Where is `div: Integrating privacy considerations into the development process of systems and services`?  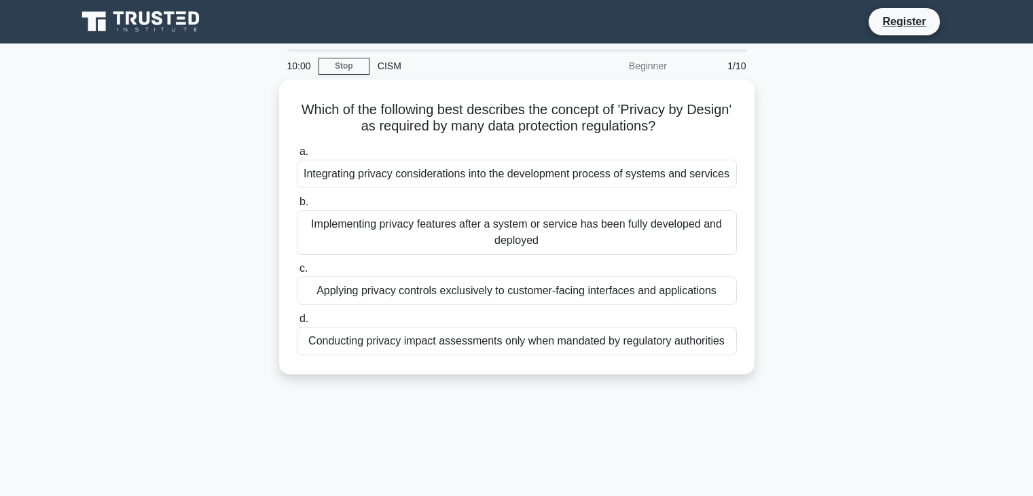
div: Integrating privacy considerations into the development process of systems and services is located at coordinates (517, 174).